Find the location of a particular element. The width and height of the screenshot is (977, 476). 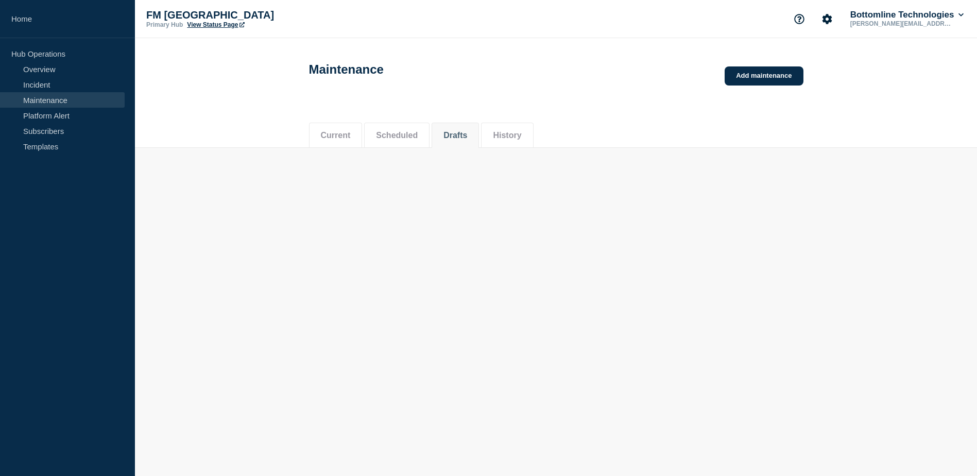

button: Current is located at coordinates (336, 135).